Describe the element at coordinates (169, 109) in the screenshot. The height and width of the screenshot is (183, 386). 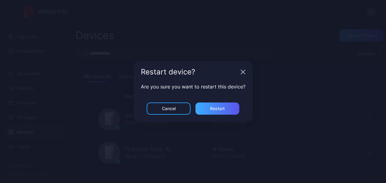
I see `button: Cancel` at that location.